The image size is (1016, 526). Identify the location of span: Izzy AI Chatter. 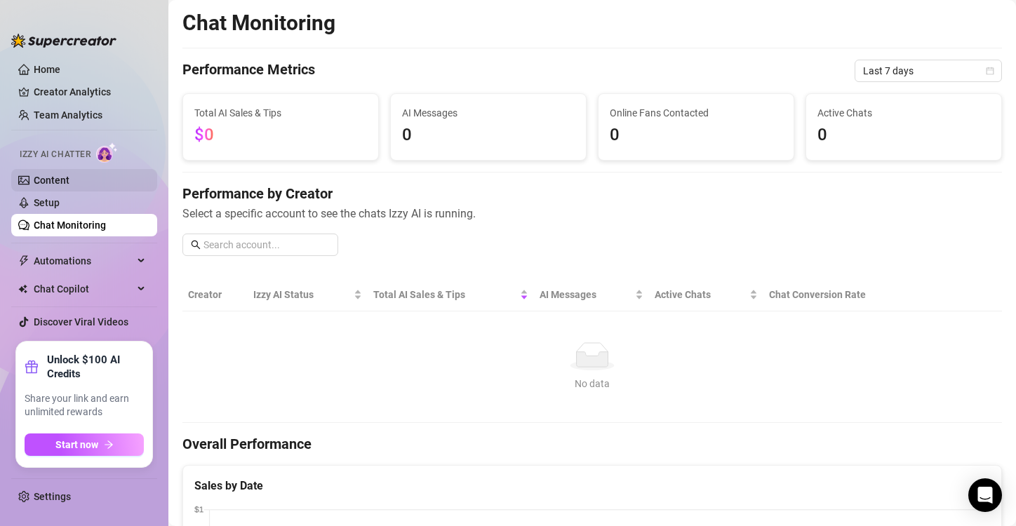
(55, 154).